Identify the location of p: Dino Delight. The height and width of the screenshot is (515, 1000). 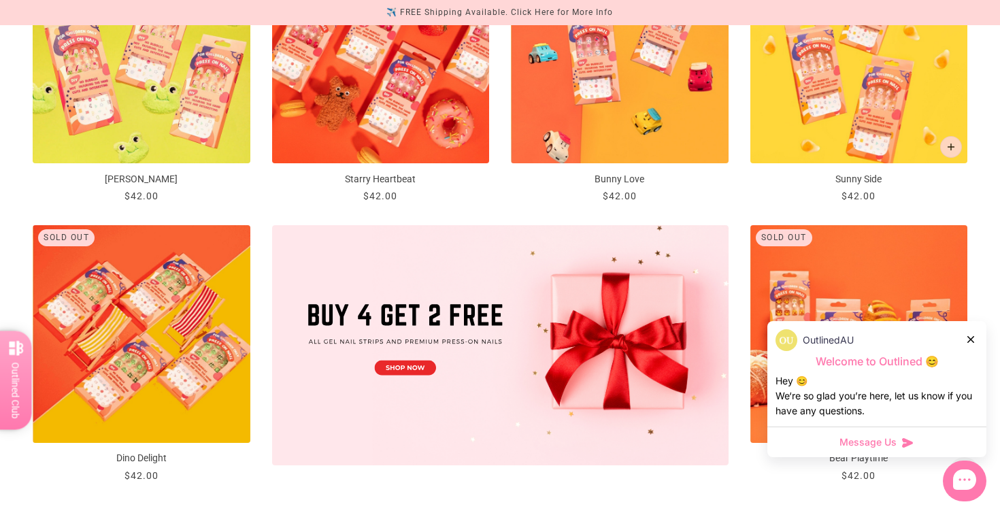
(142, 458).